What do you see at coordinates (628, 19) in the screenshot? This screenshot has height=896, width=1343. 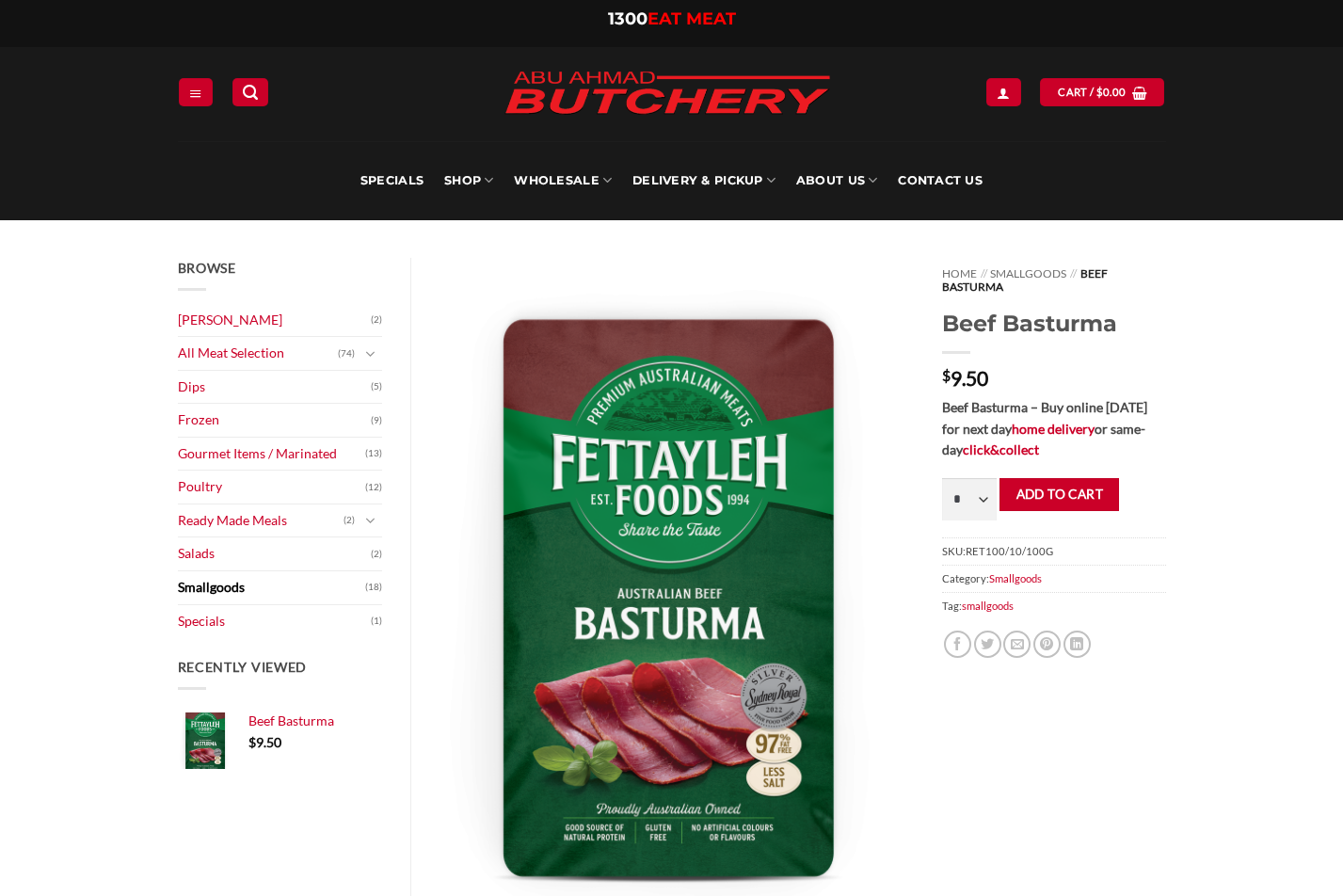 I see `span: 1300` at bounding box center [628, 19].